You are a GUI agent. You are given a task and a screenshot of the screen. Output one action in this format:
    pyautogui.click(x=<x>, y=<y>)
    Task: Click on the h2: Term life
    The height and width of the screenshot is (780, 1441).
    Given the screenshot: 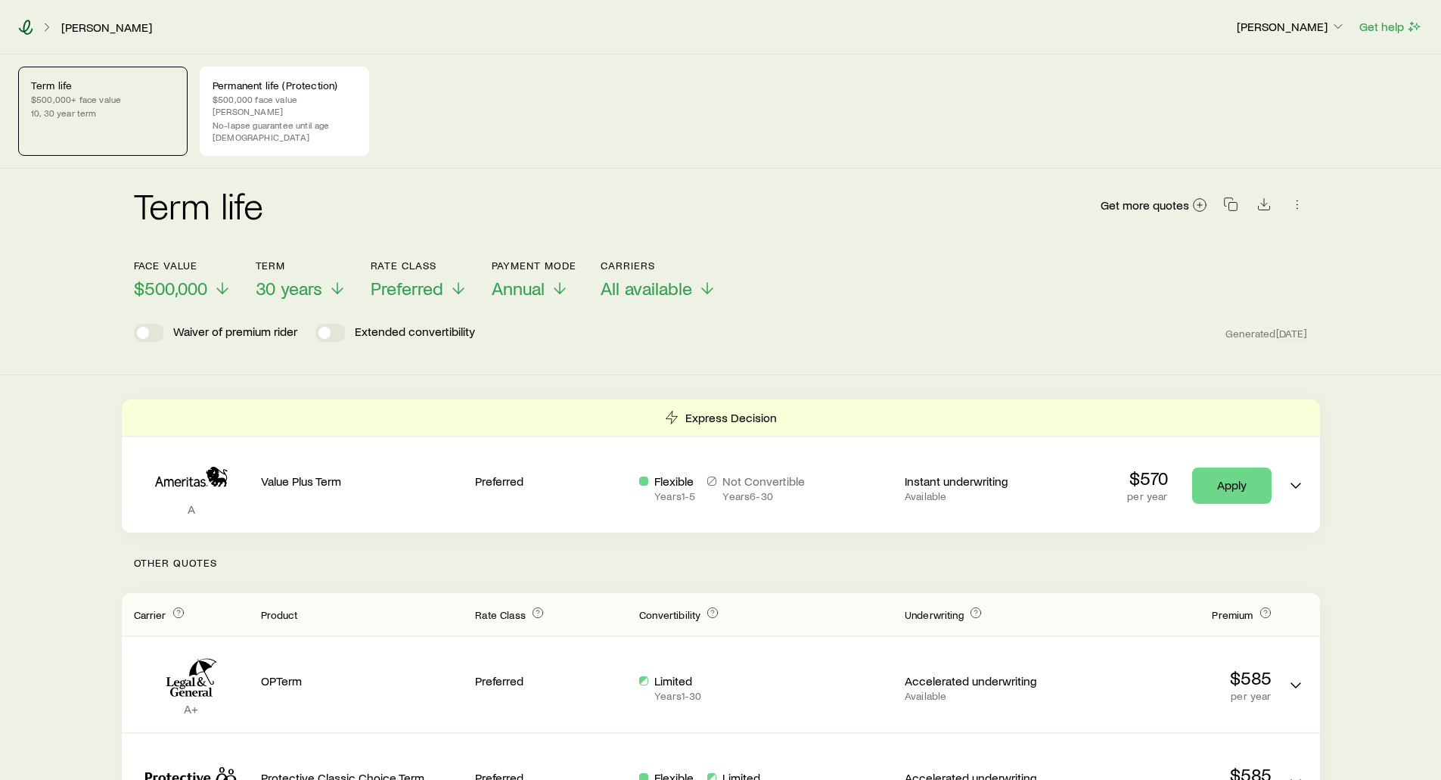 What is the action you would take?
    pyautogui.click(x=199, y=205)
    